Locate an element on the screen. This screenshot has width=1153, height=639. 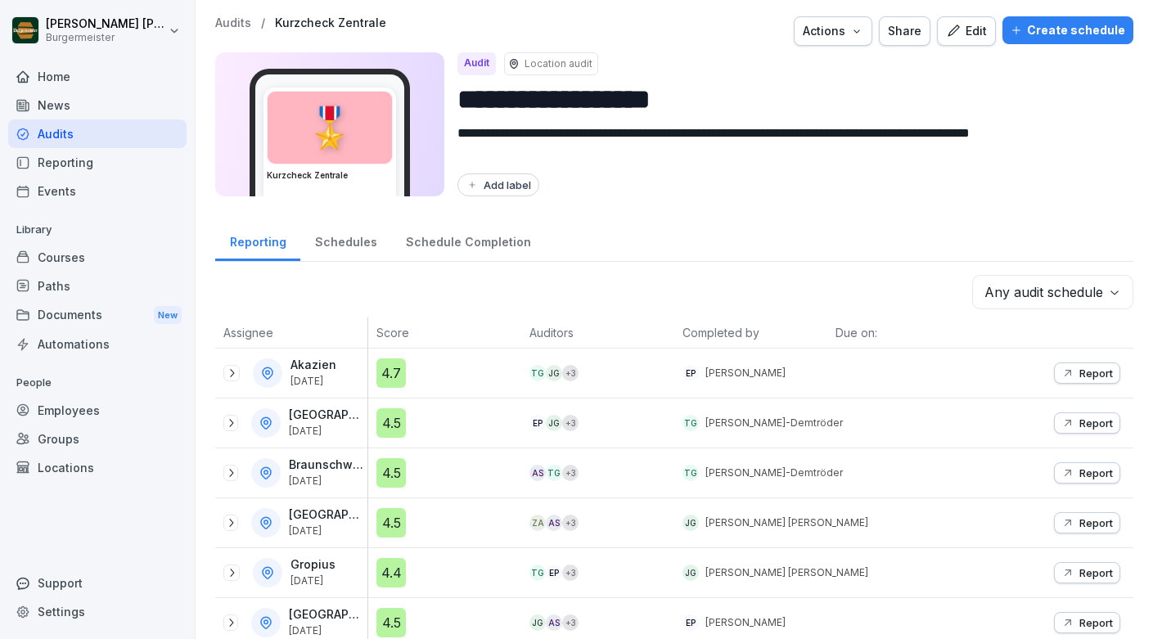
p: Score is located at coordinates (444, 332).